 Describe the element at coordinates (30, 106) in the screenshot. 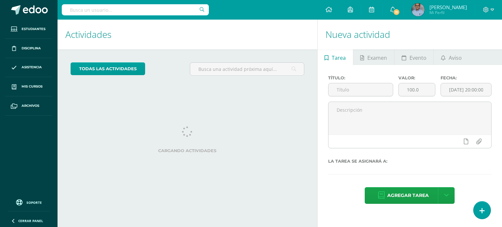

I see `span: Archivos` at that location.